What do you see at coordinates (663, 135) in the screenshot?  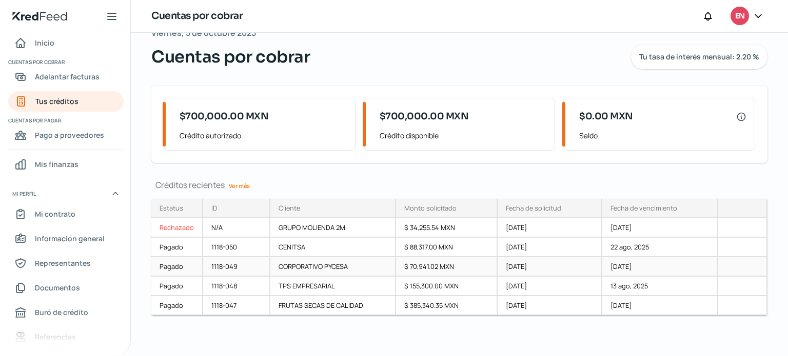 I see `span: Saldo` at bounding box center [663, 135].